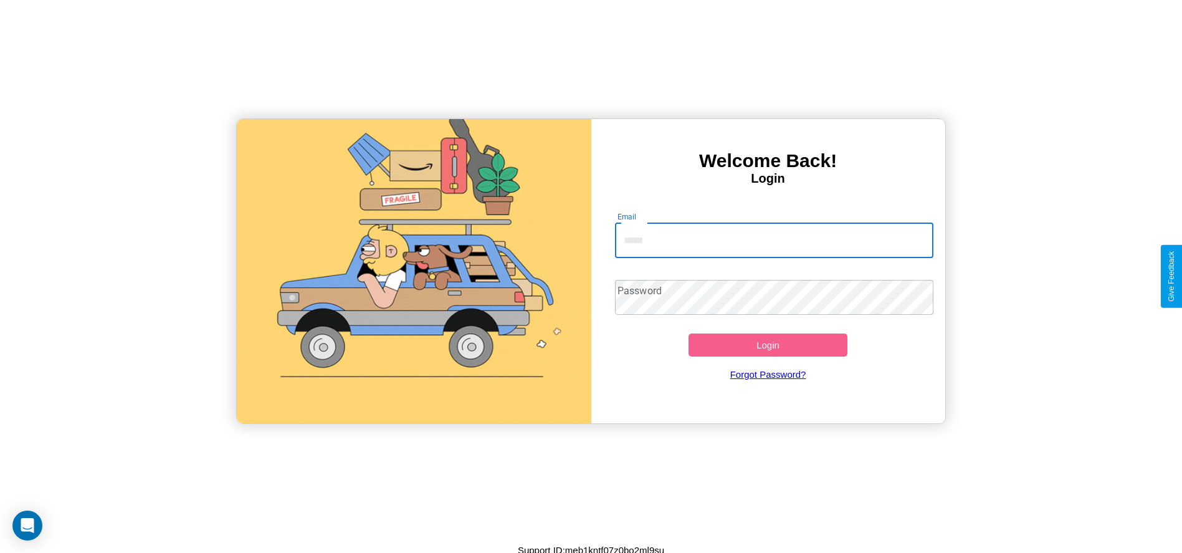 This screenshot has height=553, width=1182. What do you see at coordinates (627, 216) in the screenshot?
I see `label: Email` at bounding box center [627, 216].